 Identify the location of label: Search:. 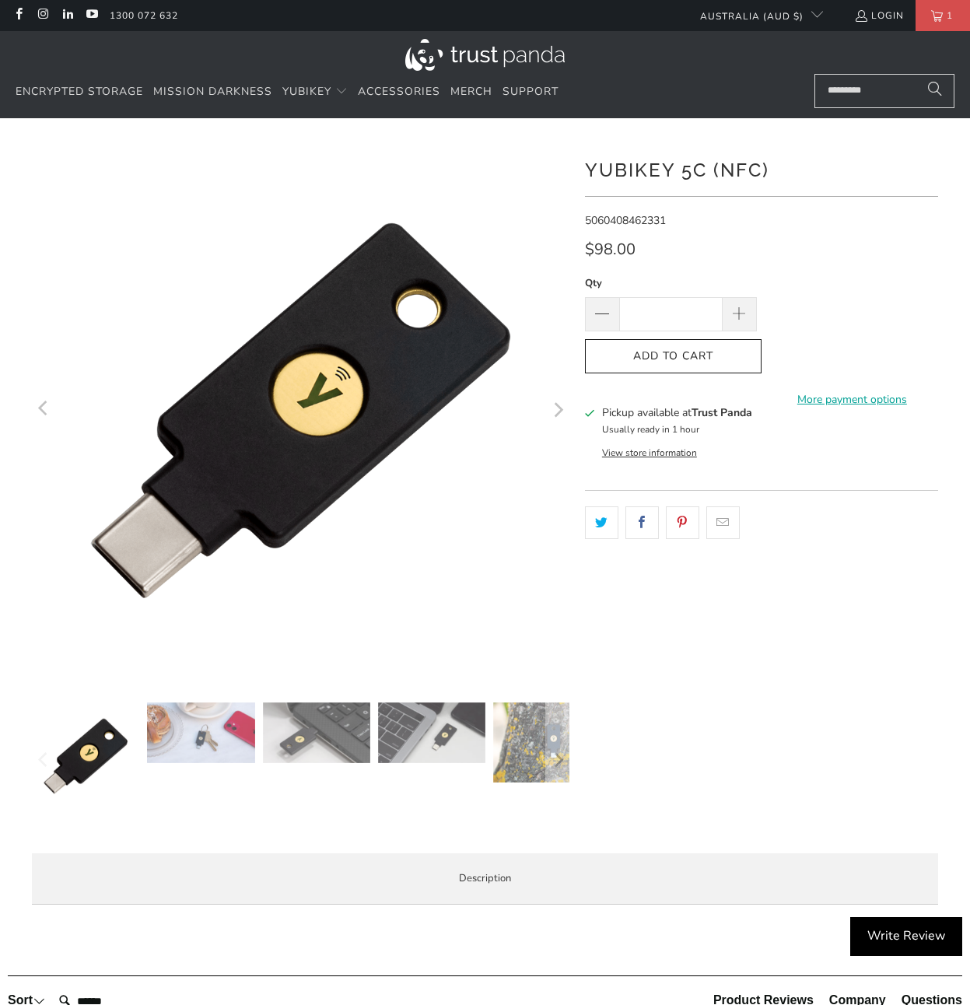
(52, 985).